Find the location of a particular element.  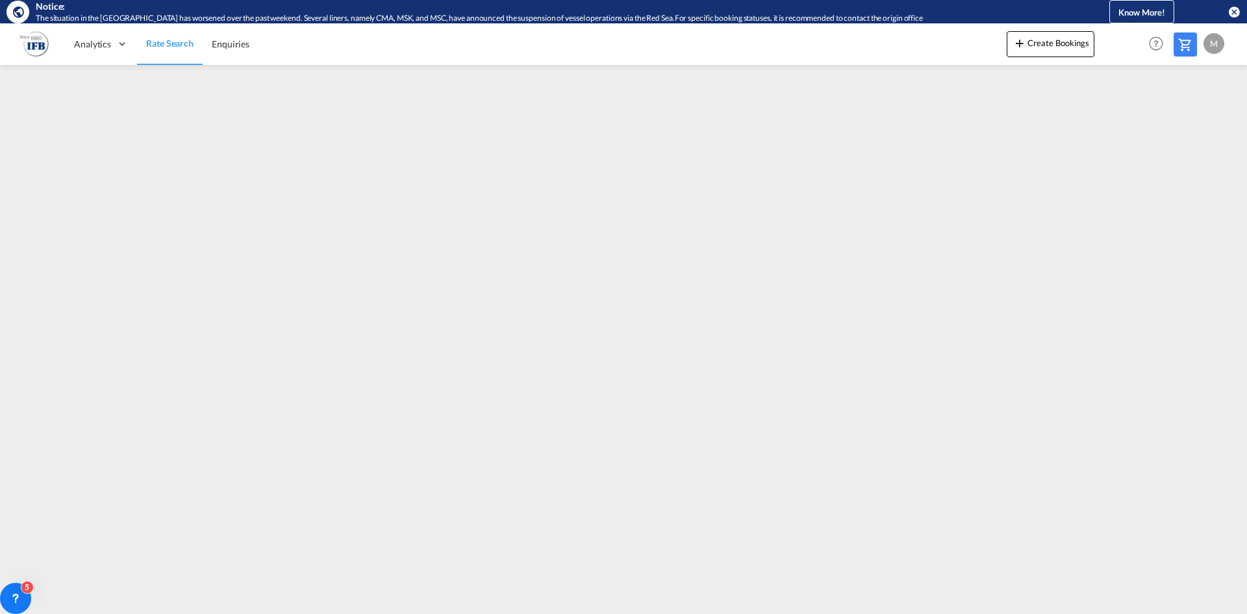

span: Rate Search is located at coordinates (170, 43).